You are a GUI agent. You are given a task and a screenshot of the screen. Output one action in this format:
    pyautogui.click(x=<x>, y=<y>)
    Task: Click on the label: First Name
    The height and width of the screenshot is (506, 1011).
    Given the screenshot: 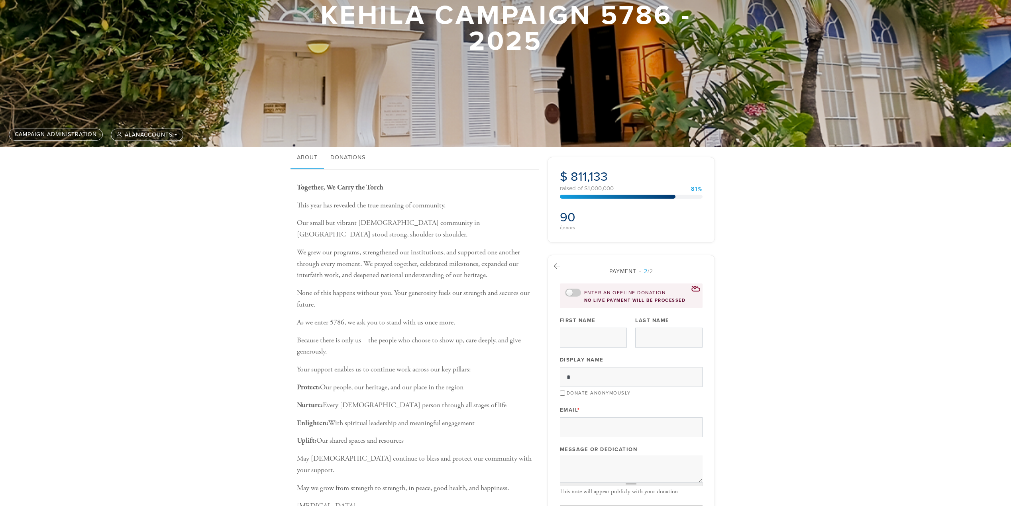 What is the action you would take?
    pyautogui.click(x=578, y=321)
    